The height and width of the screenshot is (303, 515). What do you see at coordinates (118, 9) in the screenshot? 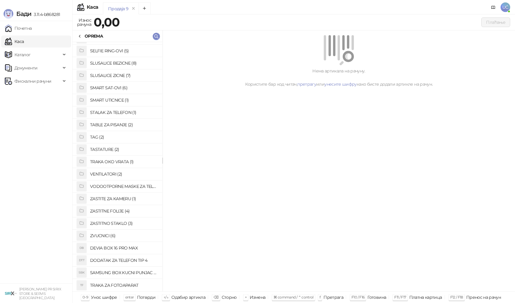
I see `div: Продаја 9` at bounding box center [118, 9].